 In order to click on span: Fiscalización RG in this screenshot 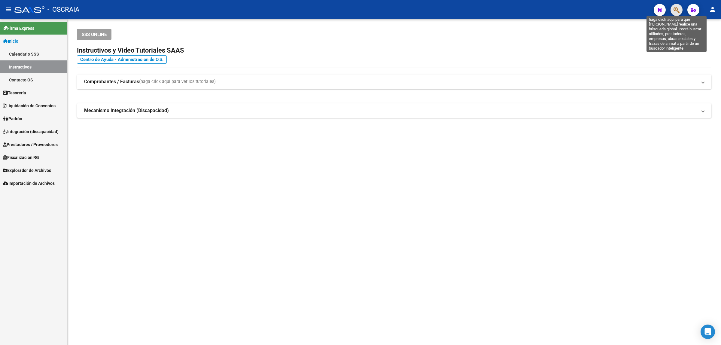, I will do `click(21, 157)`.